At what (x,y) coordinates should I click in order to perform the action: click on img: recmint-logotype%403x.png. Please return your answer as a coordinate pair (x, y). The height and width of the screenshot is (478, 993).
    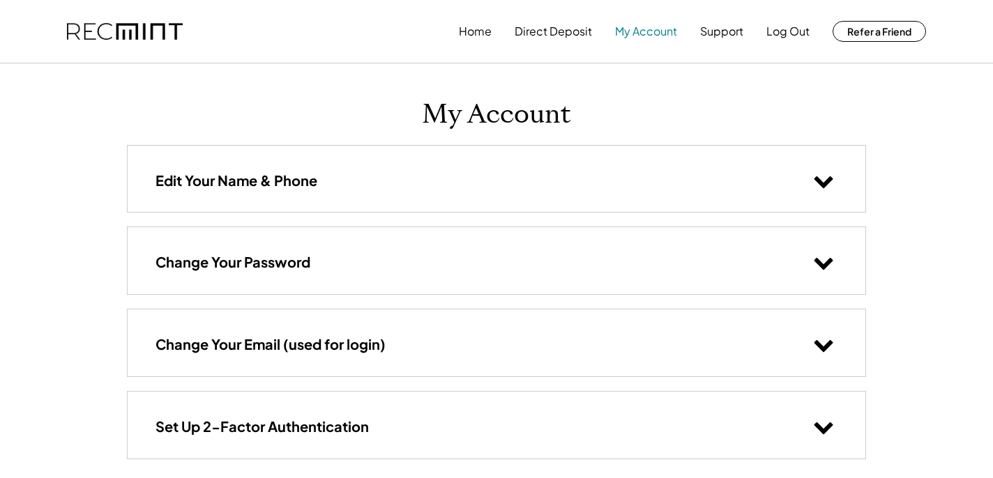
    Looking at the image, I should click on (125, 31).